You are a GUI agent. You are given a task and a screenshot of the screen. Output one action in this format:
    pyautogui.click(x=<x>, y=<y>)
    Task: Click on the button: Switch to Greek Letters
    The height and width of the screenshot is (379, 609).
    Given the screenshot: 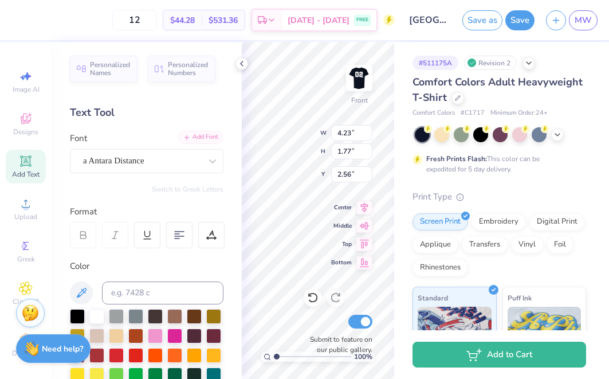 What is the action you would take?
    pyautogui.click(x=187, y=189)
    